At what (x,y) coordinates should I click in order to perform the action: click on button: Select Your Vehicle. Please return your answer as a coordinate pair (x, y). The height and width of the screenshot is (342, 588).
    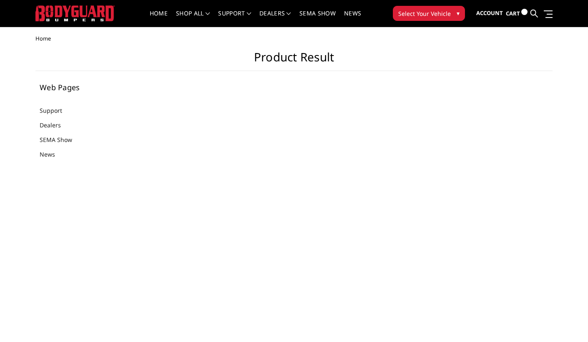
    Looking at the image, I should click on (429, 13).